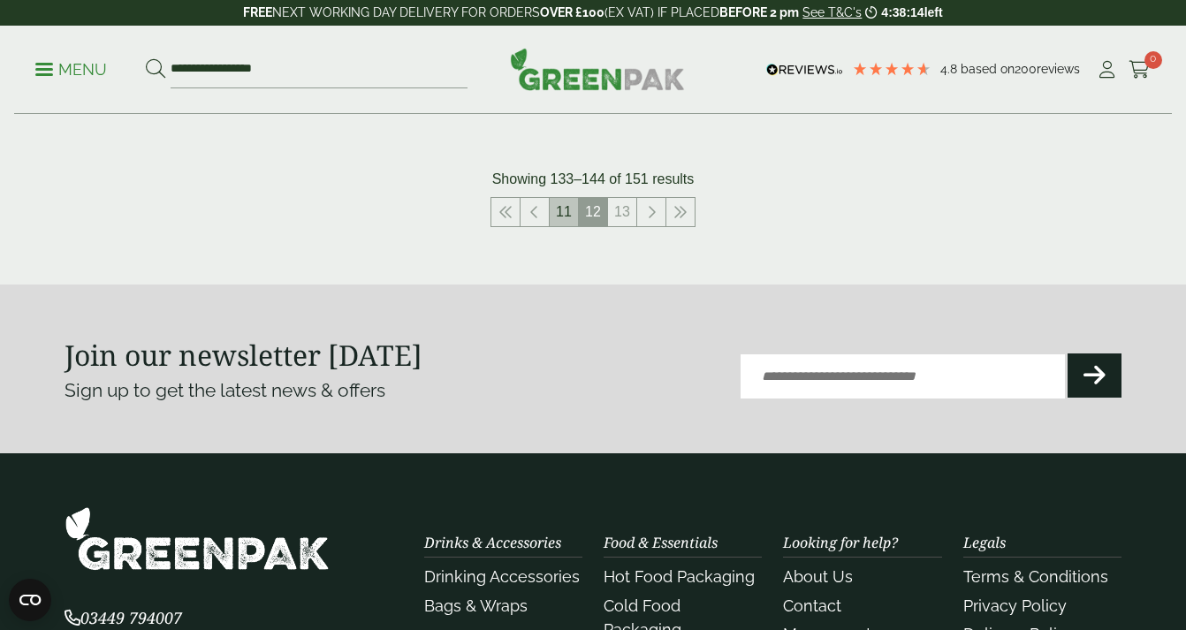  Describe the element at coordinates (564, 212) in the screenshot. I see `a: 11` at that location.